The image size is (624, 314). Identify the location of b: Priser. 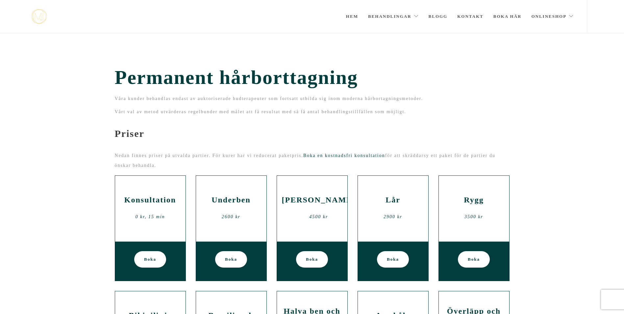
(130, 133).